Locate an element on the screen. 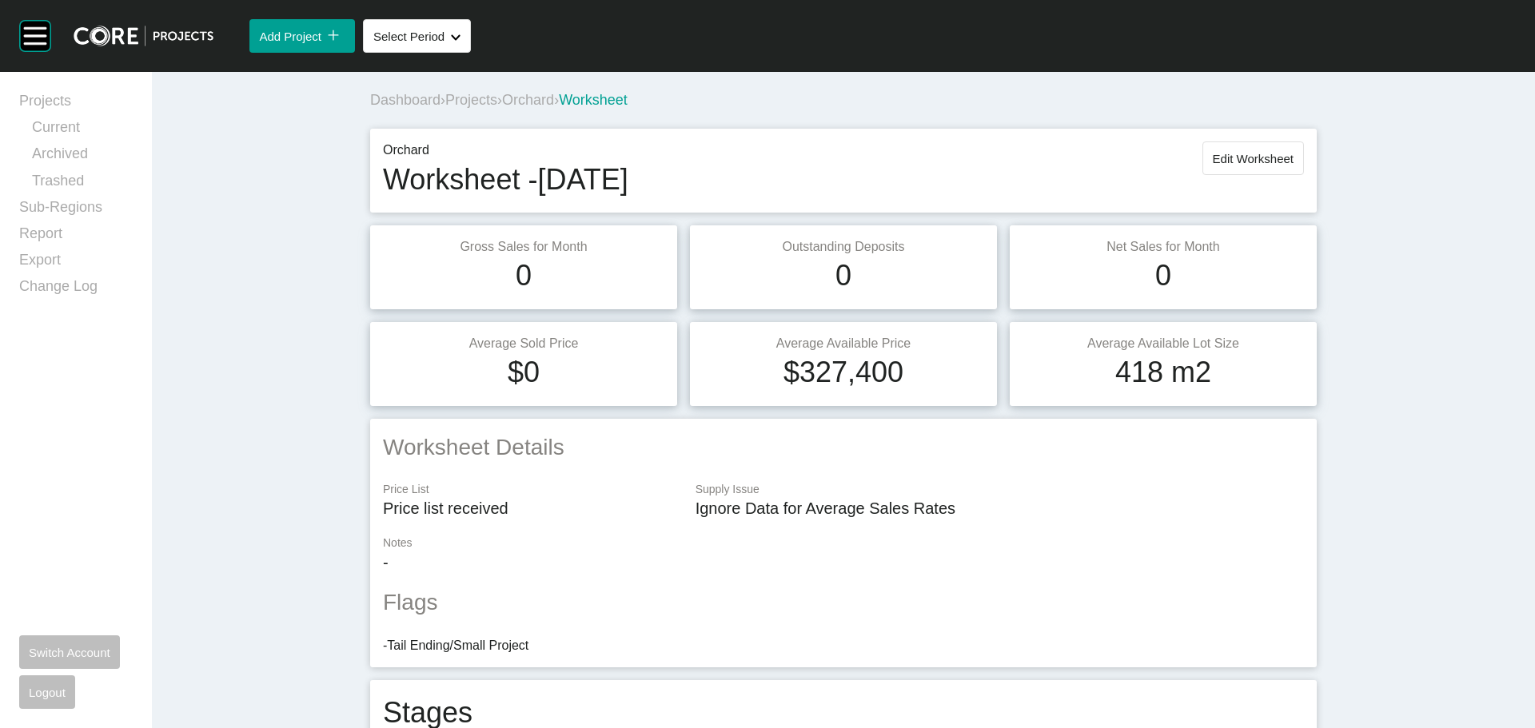 The height and width of the screenshot is (728, 1535). span: Worksheet is located at coordinates (593, 100).